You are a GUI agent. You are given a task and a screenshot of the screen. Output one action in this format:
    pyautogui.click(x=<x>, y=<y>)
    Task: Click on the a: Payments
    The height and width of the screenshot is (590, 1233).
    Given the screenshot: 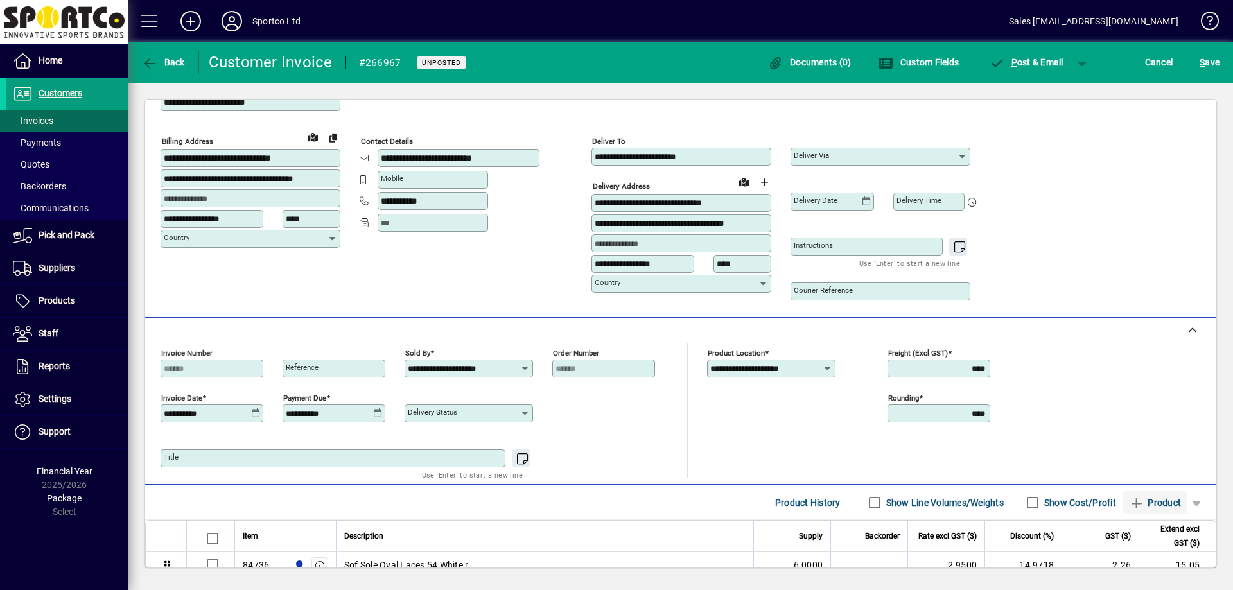 What is the action you would take?
    pyautogui.click(x=67, y=143)
    